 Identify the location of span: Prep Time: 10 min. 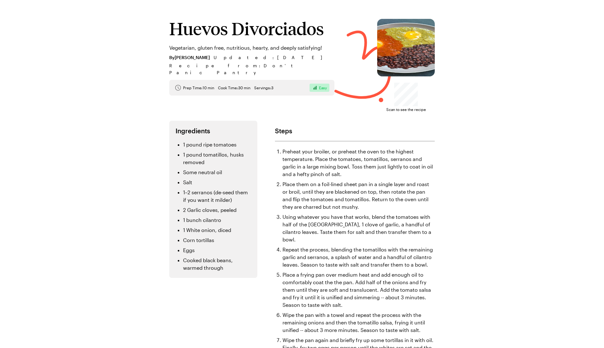
(199, 88).